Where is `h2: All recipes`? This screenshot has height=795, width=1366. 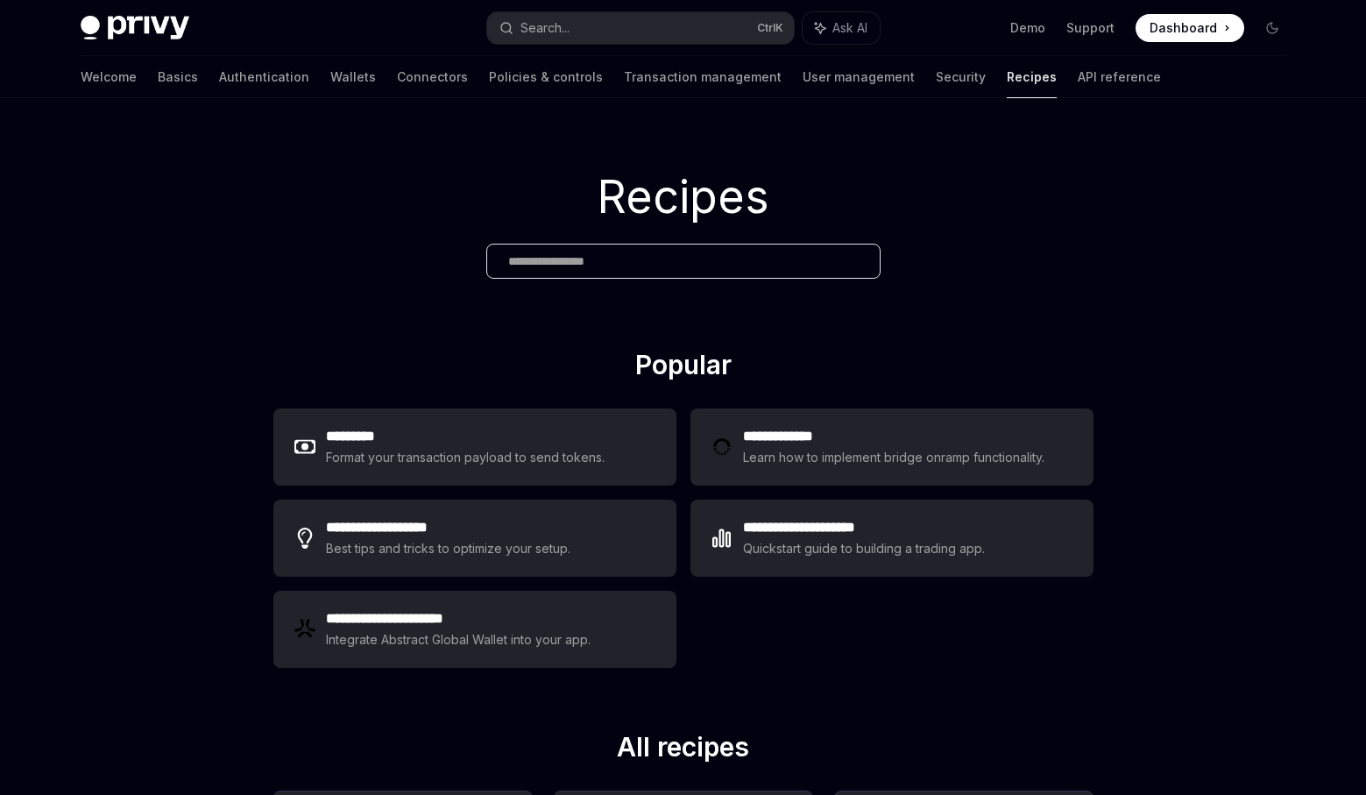 h2: All recipes is located at coordinates (684, 750).